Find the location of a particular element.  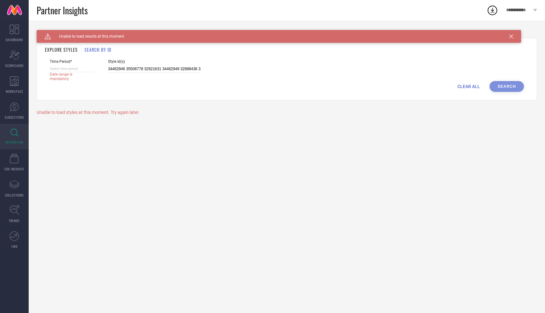

span: Unable to load results at this moment. is located at coordinates (88, 36).